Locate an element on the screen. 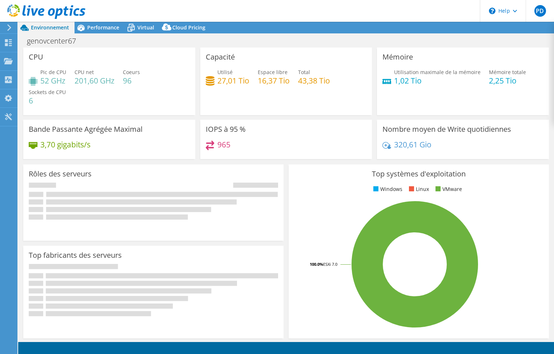  h4: 2,25 Tio is located at coordinates (507, 81).